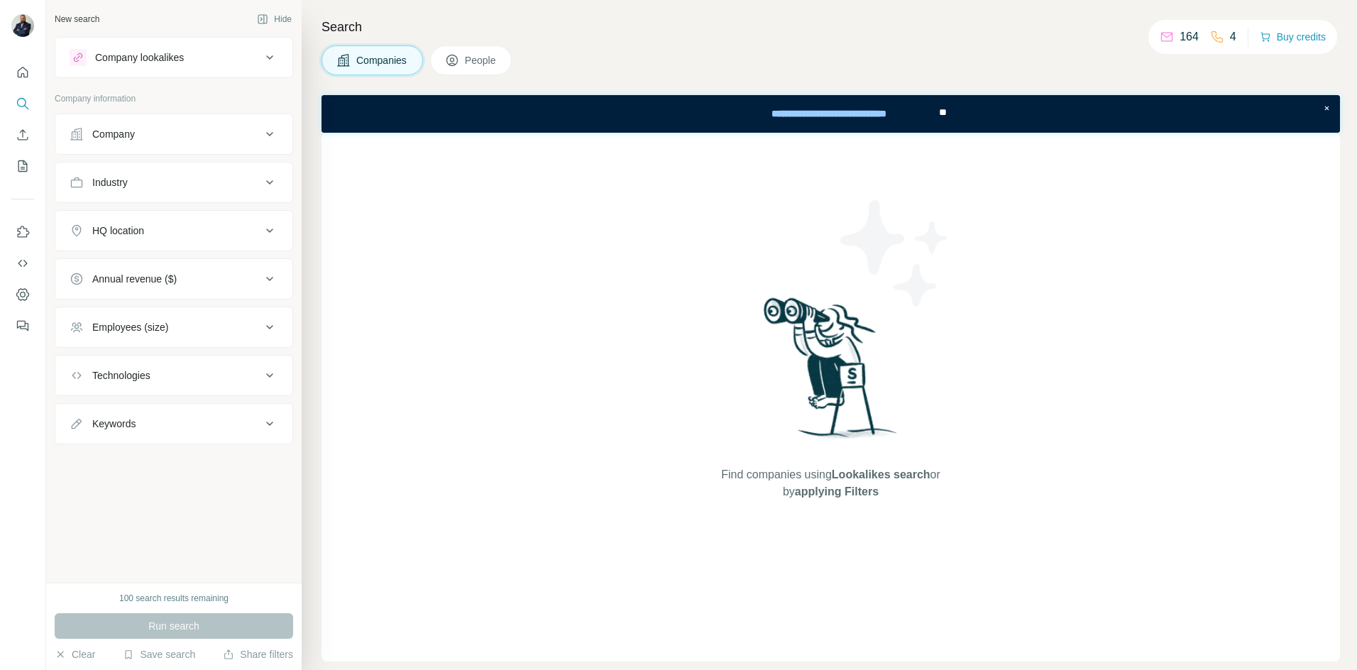  What do you see at coordinates (77, 19) in the screenshot?
I see `div: New search` at bounding box center [77, 19].